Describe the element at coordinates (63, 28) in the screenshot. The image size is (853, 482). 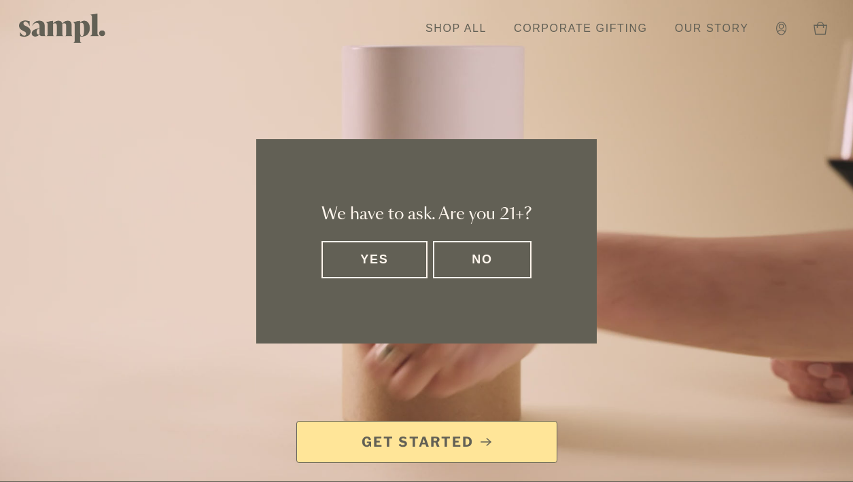
I see `img: Sampl logo` at that location.